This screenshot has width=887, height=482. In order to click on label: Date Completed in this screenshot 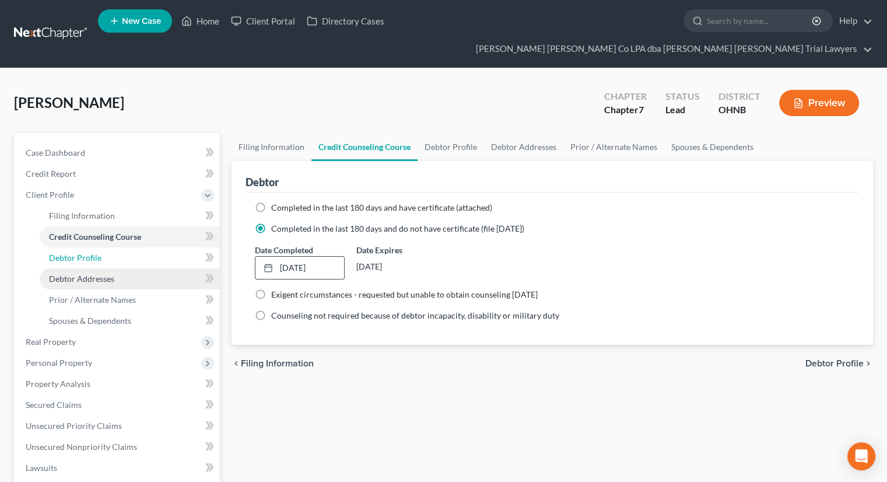, I will do `click(284, 250)`.